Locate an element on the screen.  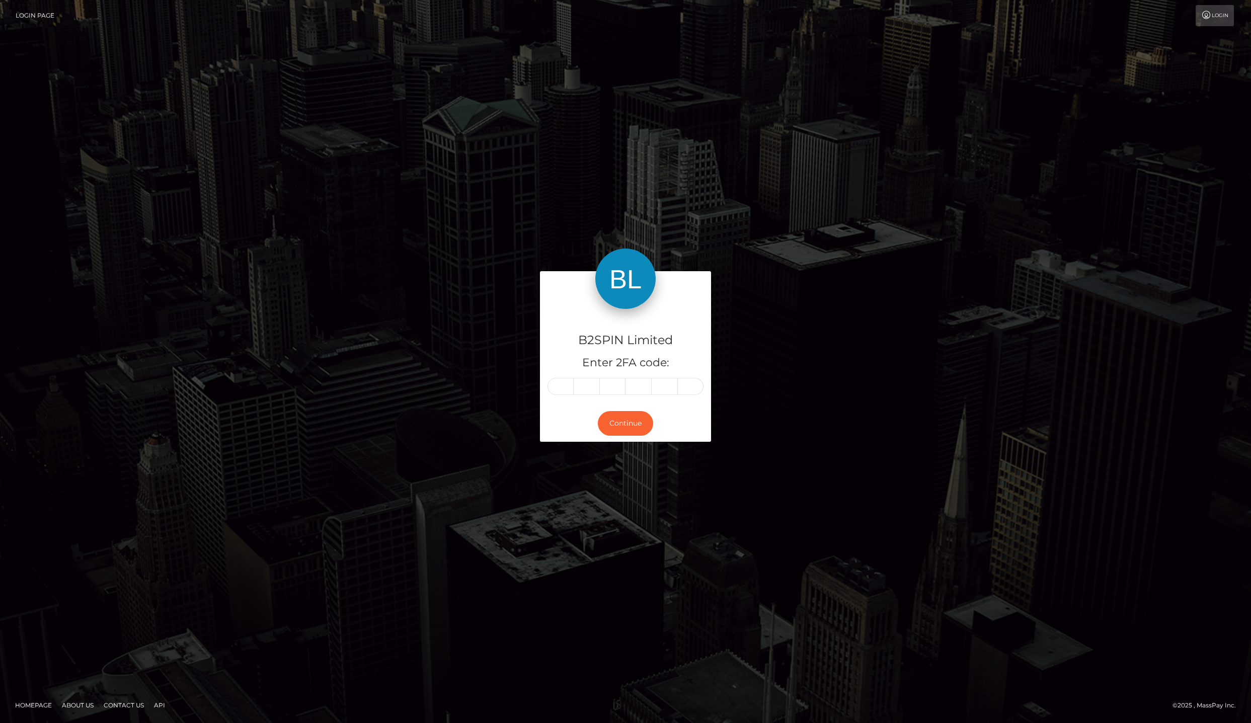
a: Login Page is located at coordinates (35, 16).